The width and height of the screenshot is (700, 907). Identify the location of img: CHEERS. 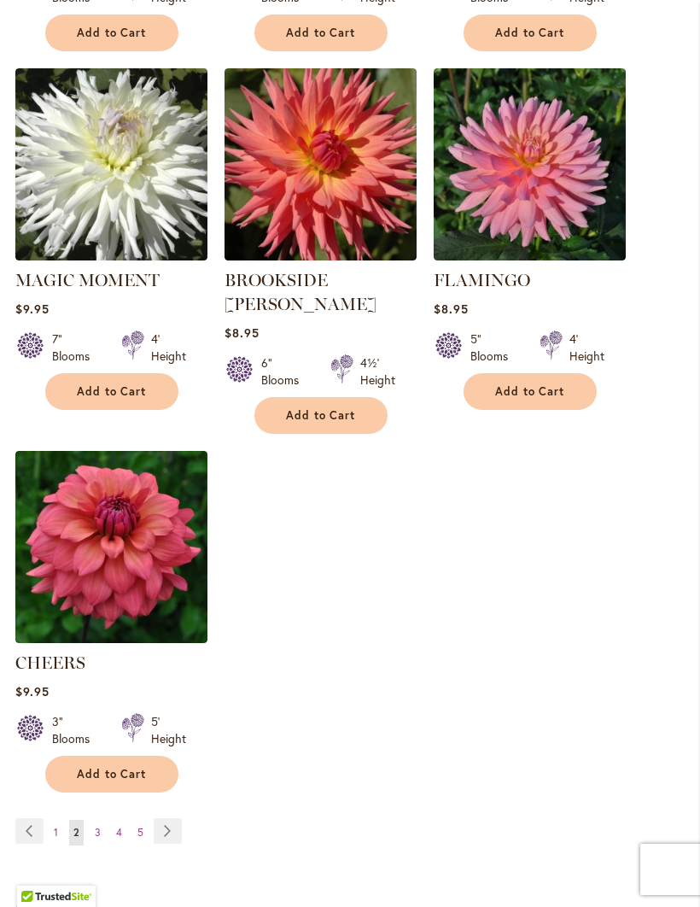
(111, 547).